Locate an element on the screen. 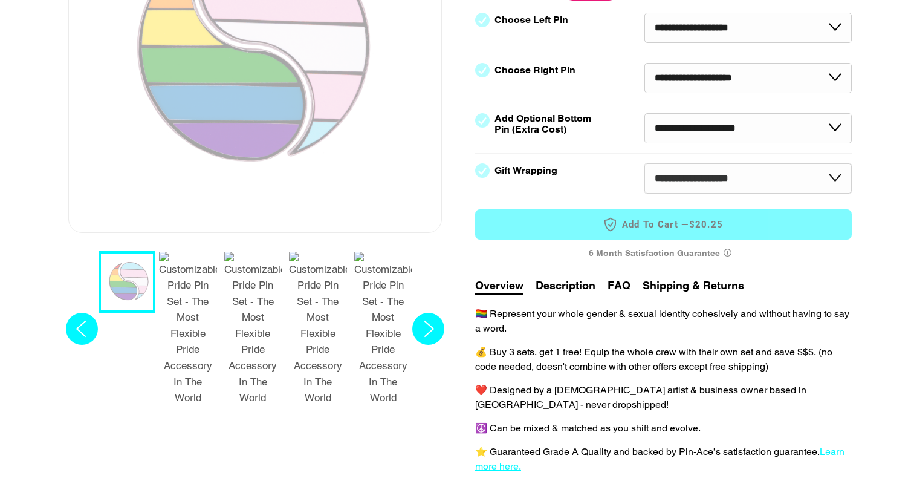 Image resolution: width=914 pixels, height=498 pixels. button: 5 / 7 is located at coordinates (383, 331).